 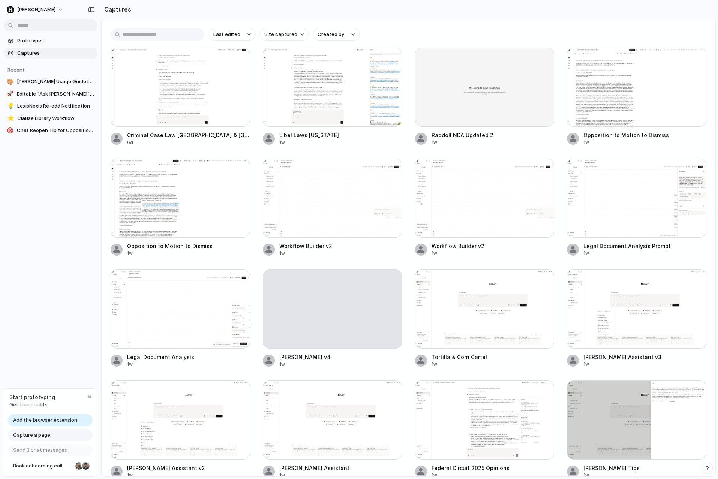 I want to click on button: Created by, so click(x=336, y=35).